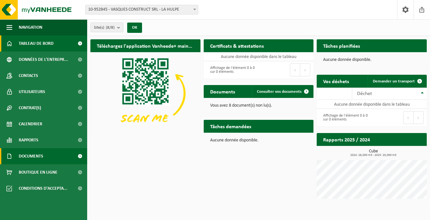 Image resolution: width=430 pixels, height=220 pixels. Describe the element at coordinates (110, 27) in the screenshot. I see `count: (8/8)` at that location.